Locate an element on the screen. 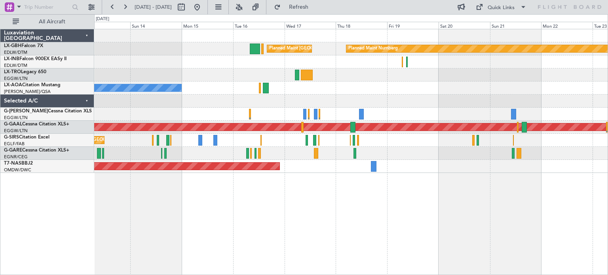 The image size is (608, 275). a: OMDW/DWC is located at coordinates (17, 170).